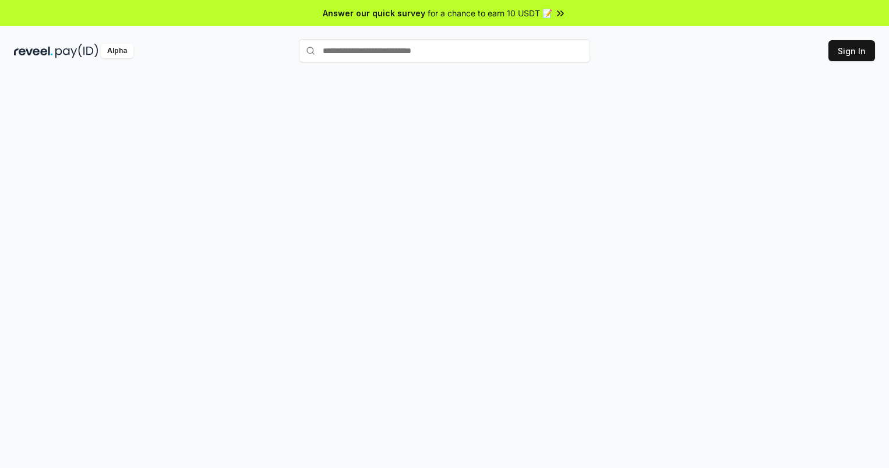 Image resolution: width=889 pixels, height=468 pixels. I want to click on span: for a chance to earn 10 USDT 📝, so click(490, 13).